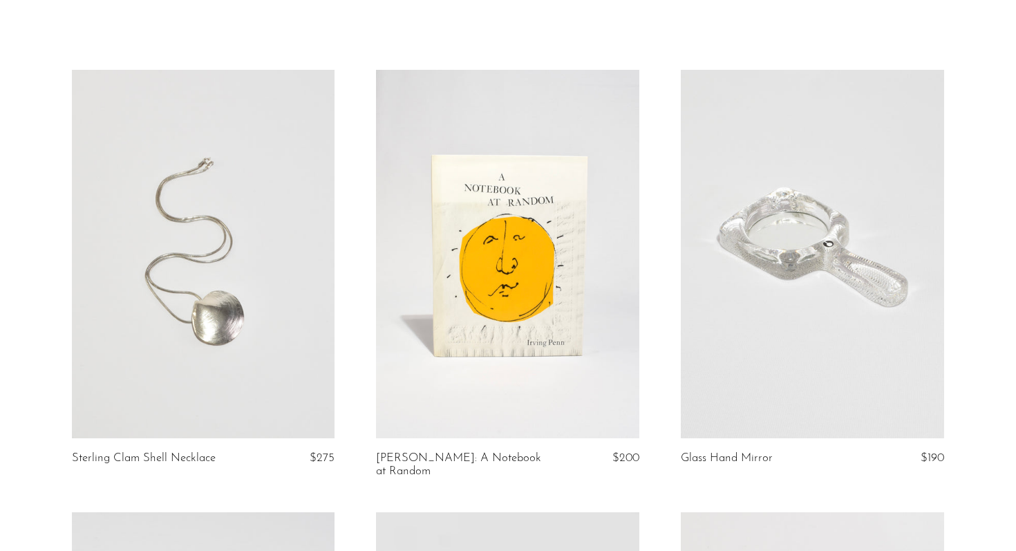 This screenshot has height=551, width=1016. I want to click on span: $200, so click(626, 458).